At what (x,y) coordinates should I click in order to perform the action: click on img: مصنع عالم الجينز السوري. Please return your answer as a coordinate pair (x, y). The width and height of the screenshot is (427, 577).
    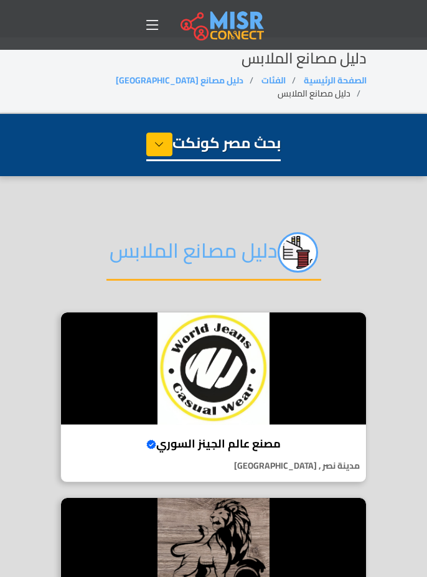
    Looking at the image, I should click on (214, 369).